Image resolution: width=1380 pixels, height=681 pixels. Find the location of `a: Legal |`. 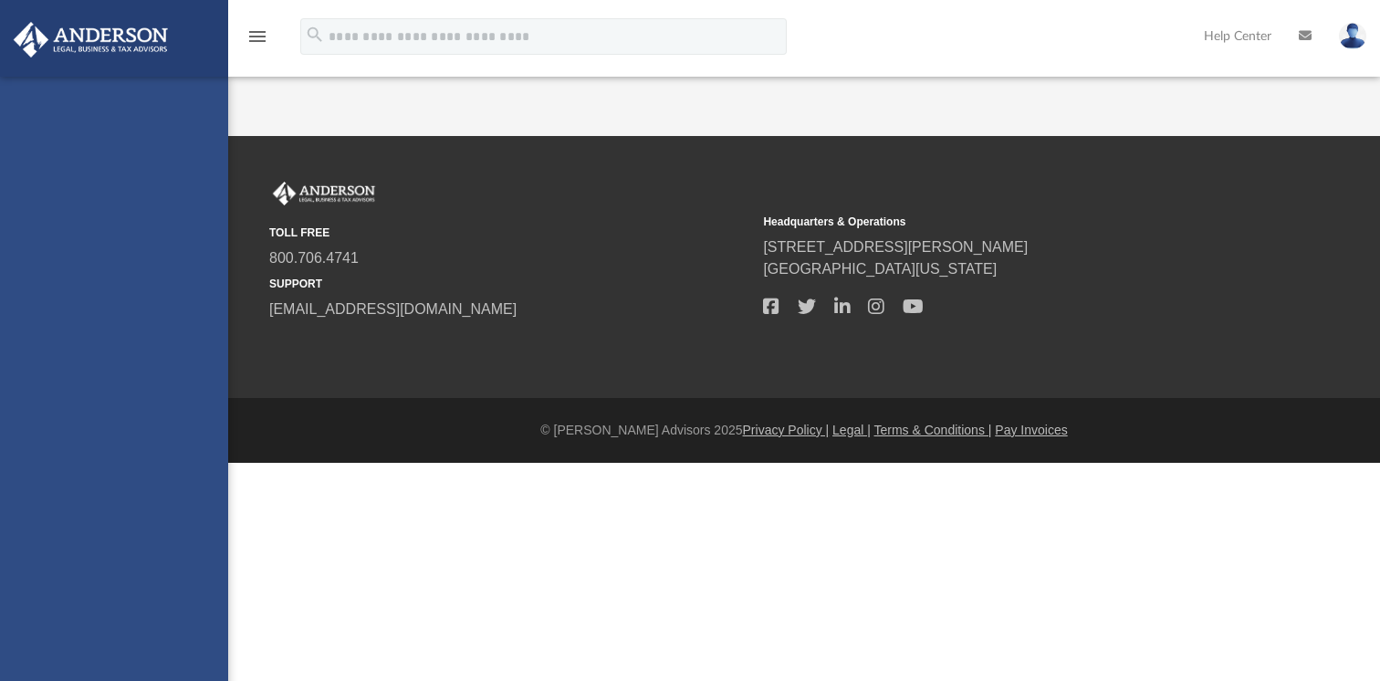

a: Legal | is located at coordinates (851, 430).